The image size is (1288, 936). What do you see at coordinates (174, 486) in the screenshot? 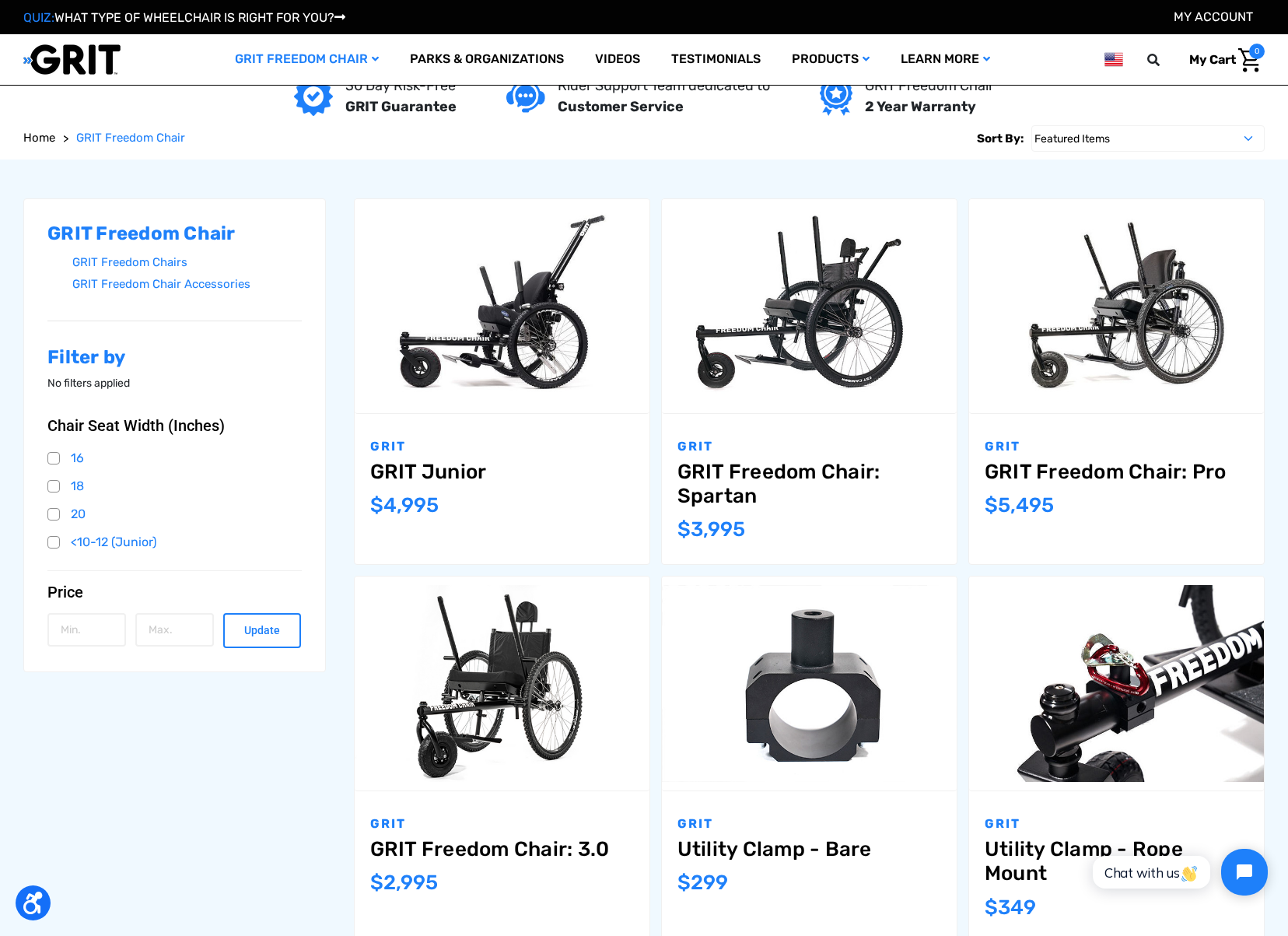
I see `a: 18` at bounding box center [174, 486].